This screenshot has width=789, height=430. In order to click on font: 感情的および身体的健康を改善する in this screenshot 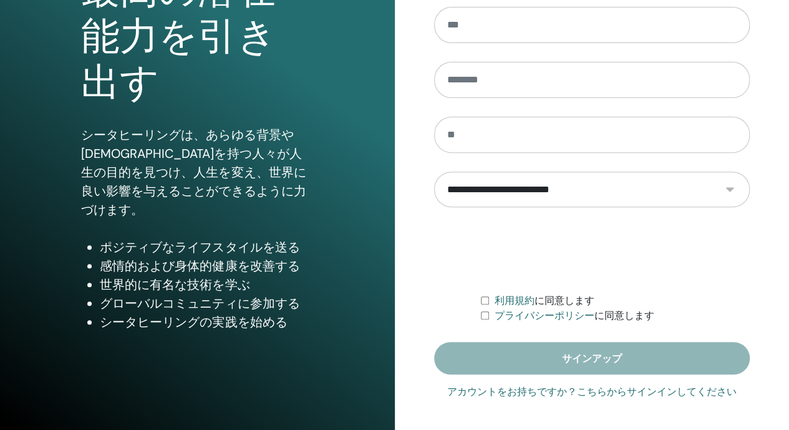, I will do `click(200, 266)`.